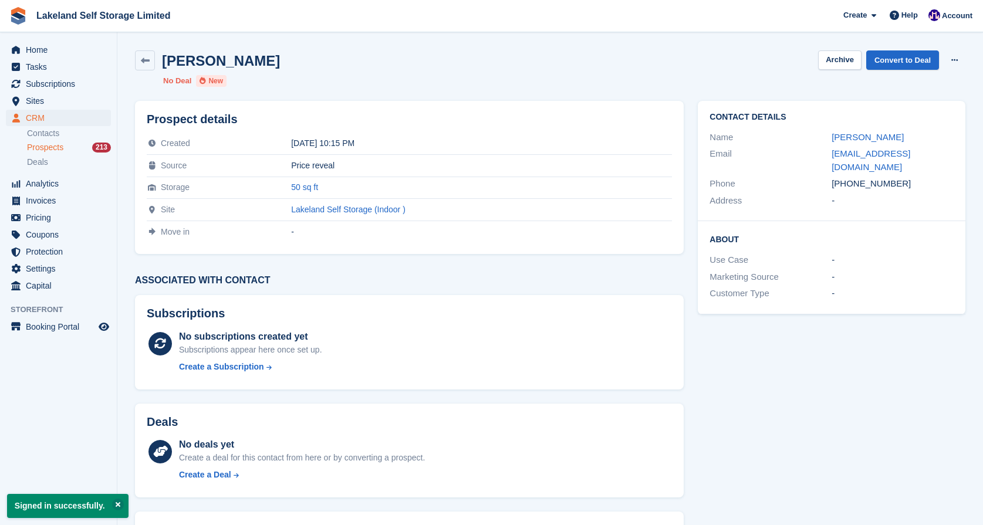 Image resolution: width=983 pixels, height=525 pixels. Describe the element at coordinates (45, 147) in the screenshot. I see `span: Prospects` at that location.